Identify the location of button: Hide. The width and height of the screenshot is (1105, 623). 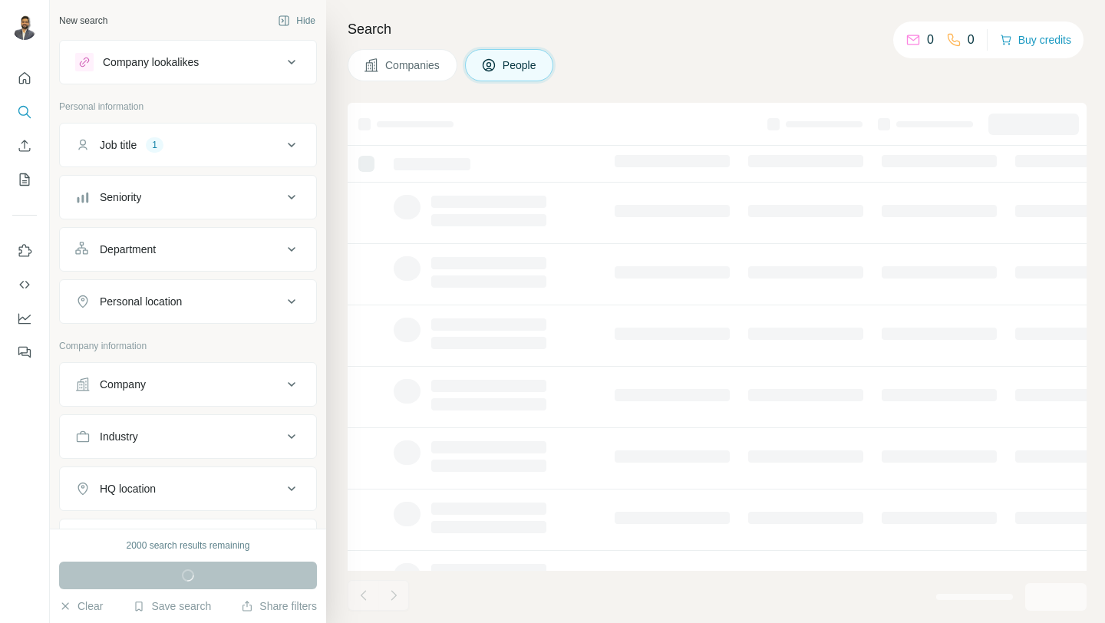
(296, 21).